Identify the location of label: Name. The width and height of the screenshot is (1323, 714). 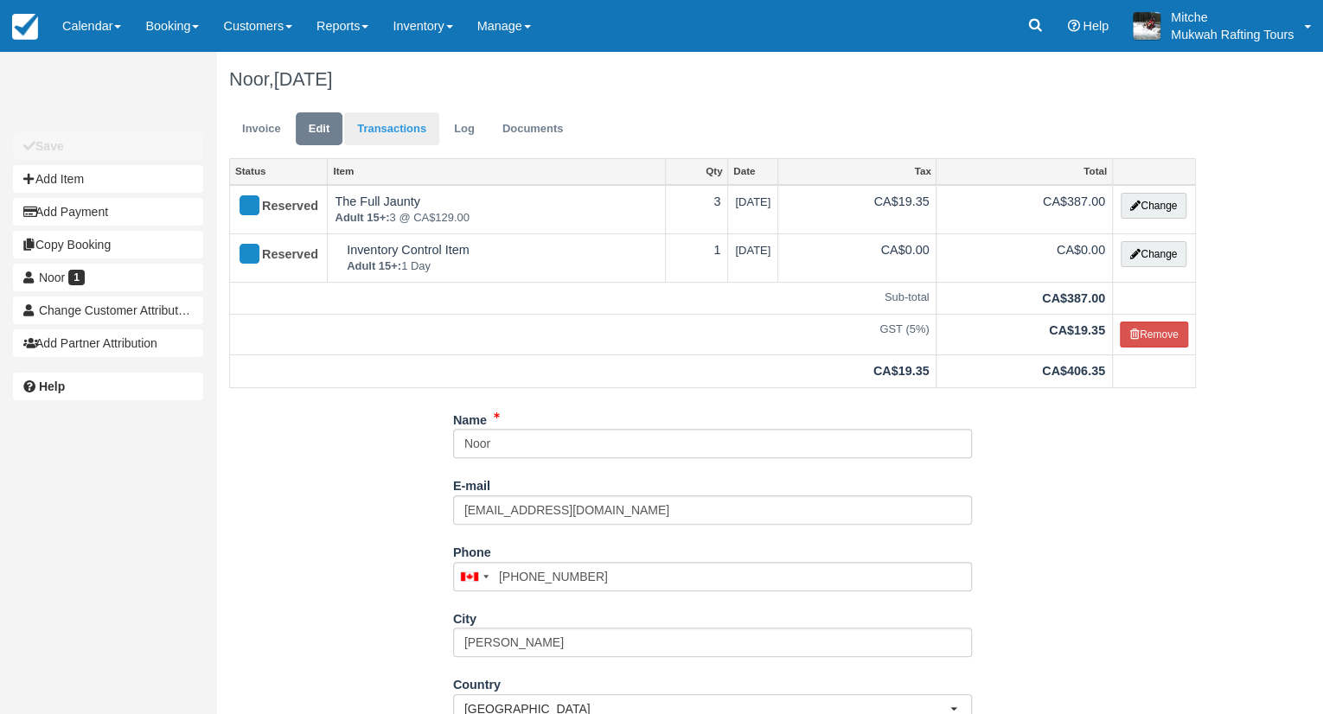
(470, 418).